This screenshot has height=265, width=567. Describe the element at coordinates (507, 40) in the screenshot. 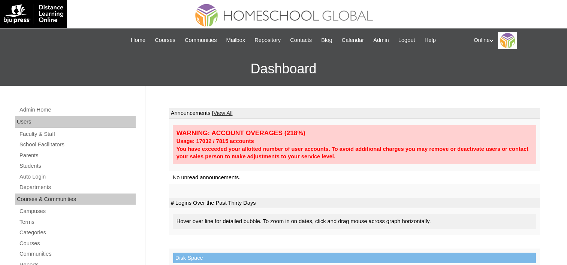

I see `img: Online Academy` at that location.